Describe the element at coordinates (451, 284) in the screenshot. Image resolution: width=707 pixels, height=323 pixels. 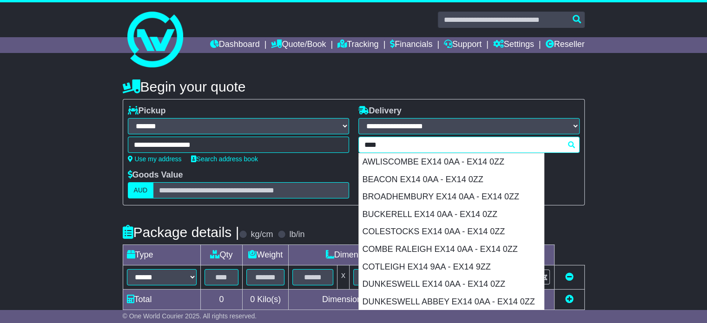
I see `div: DUNKESWELL EX14 0AA - EX14 0ZZ` at that location.